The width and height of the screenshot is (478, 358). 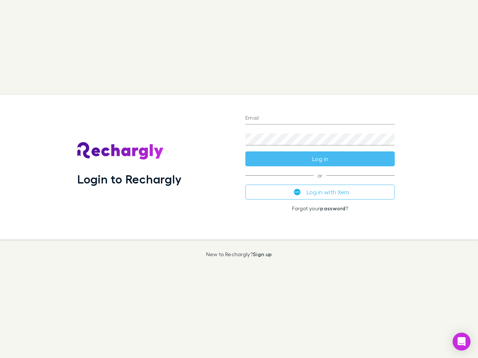 What do you see at coordinates (262, 254) in the screenshot?
I see `a: Sign up` at bounding box center [262, 254].